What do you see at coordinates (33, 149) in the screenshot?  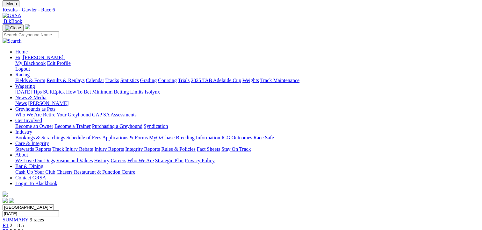 I see `a: Stewards Reports` at bounding box center [33, 149].